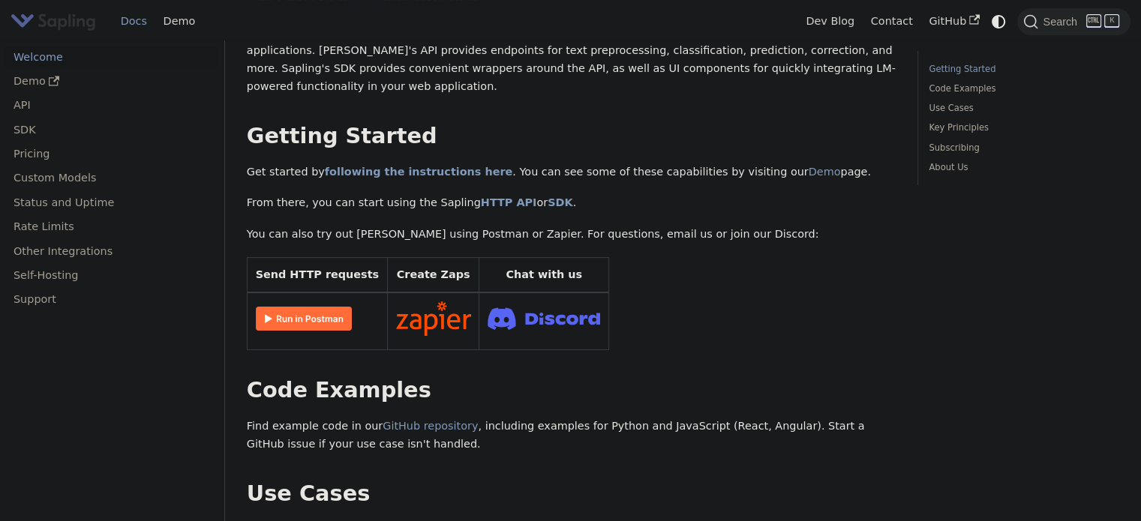 The width and height of the screenshot is (1141, 521). What do you see at coordinates (1021, 69) in the screenshot?
I see `a: Getting Started` at bounding box center [1021, 69].